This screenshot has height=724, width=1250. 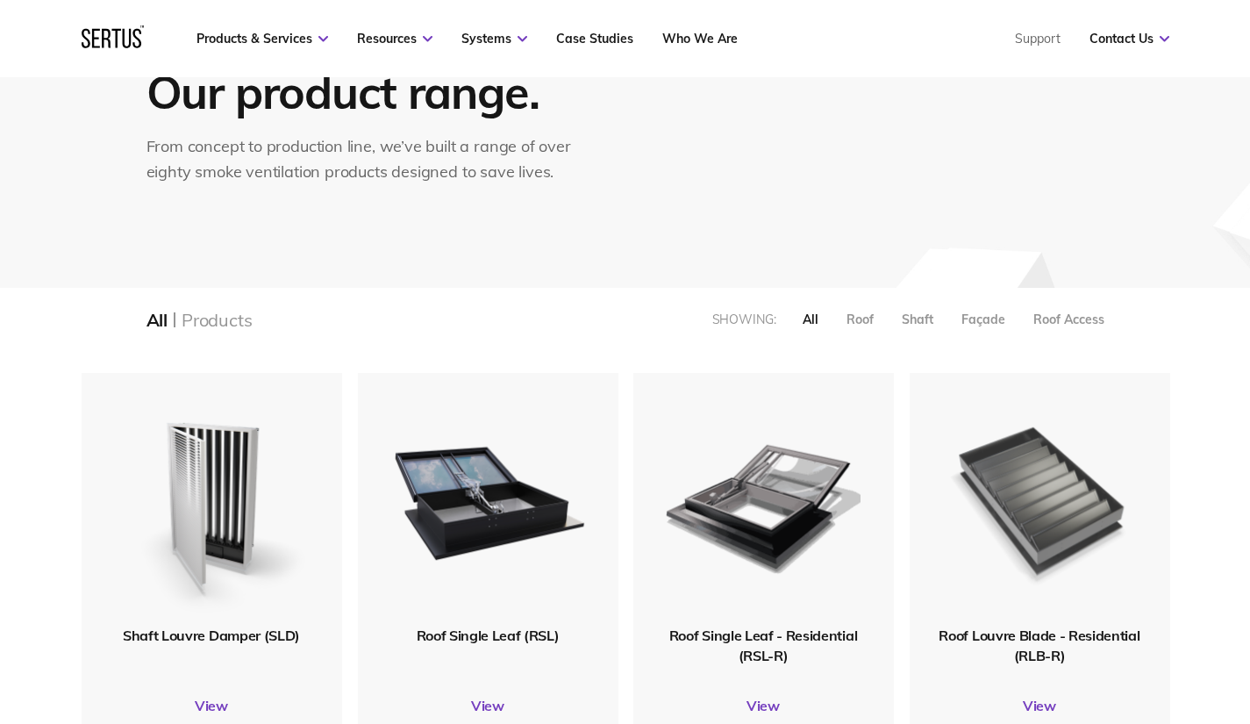 I want to click on a: Systems, so click(x=494, y=39).